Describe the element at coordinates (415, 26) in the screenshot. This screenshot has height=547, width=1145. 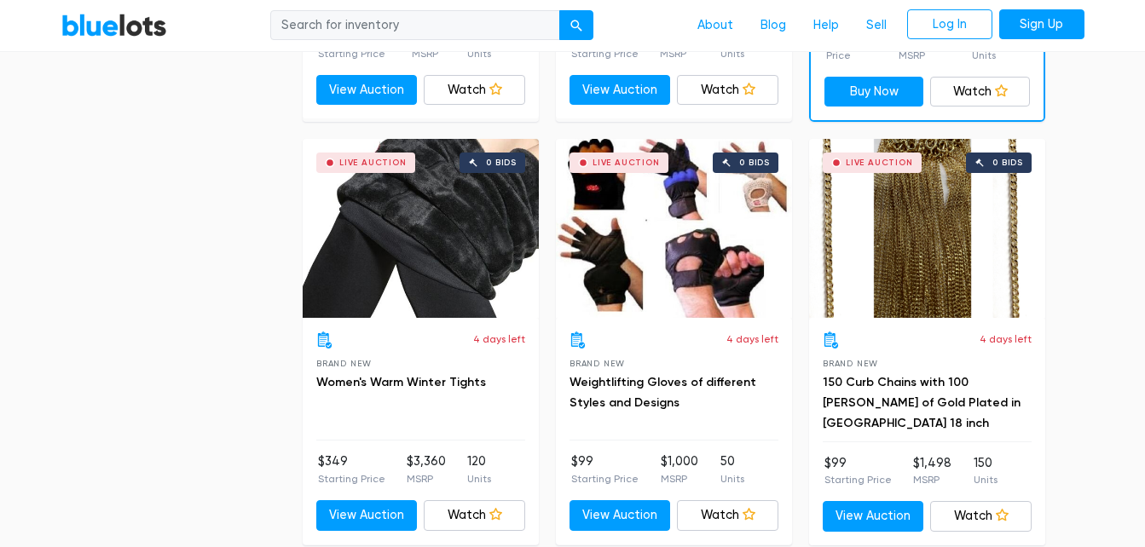
I see `input: Search for inventory` at that location.